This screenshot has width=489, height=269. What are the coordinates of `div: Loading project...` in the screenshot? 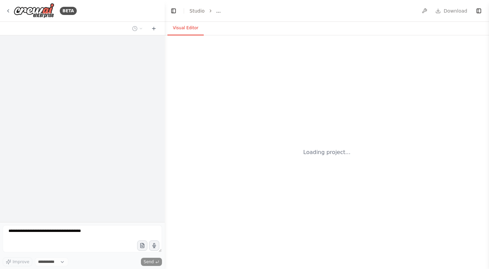 It's located at (327, 152).